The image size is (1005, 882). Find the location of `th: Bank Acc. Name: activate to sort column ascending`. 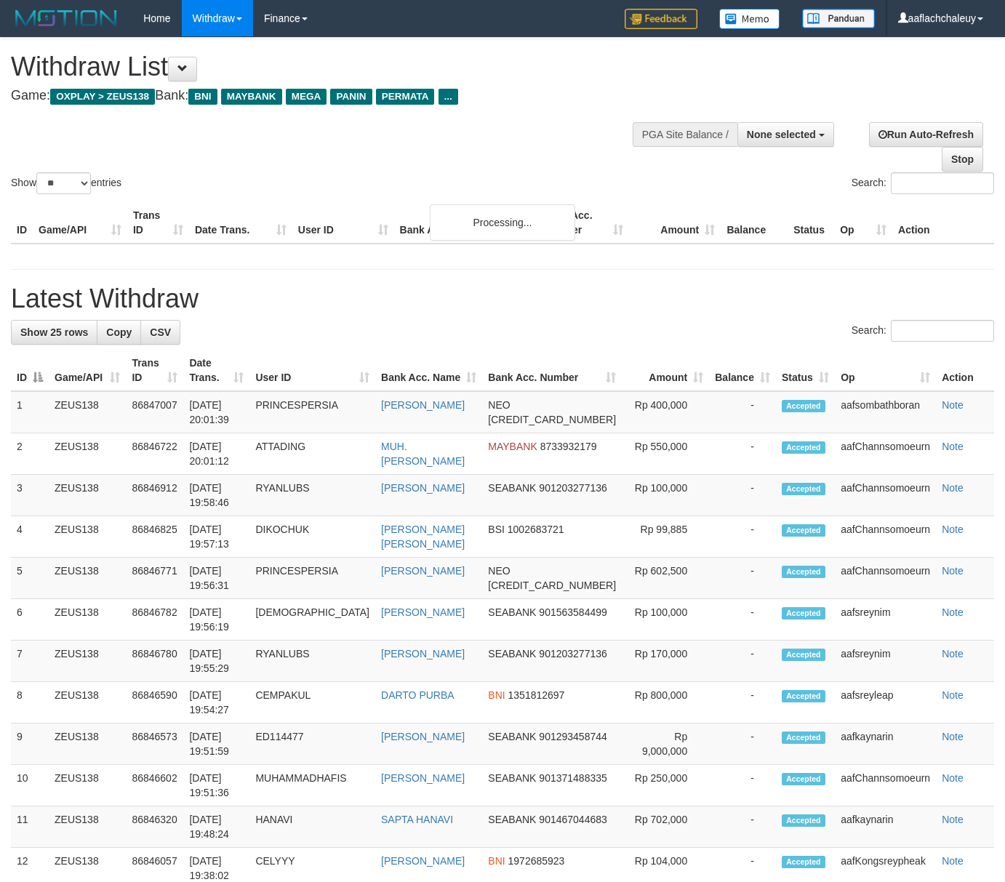

th: Bank Acc. Name: activate to sort column ascending is located at coordinates (428, 370).